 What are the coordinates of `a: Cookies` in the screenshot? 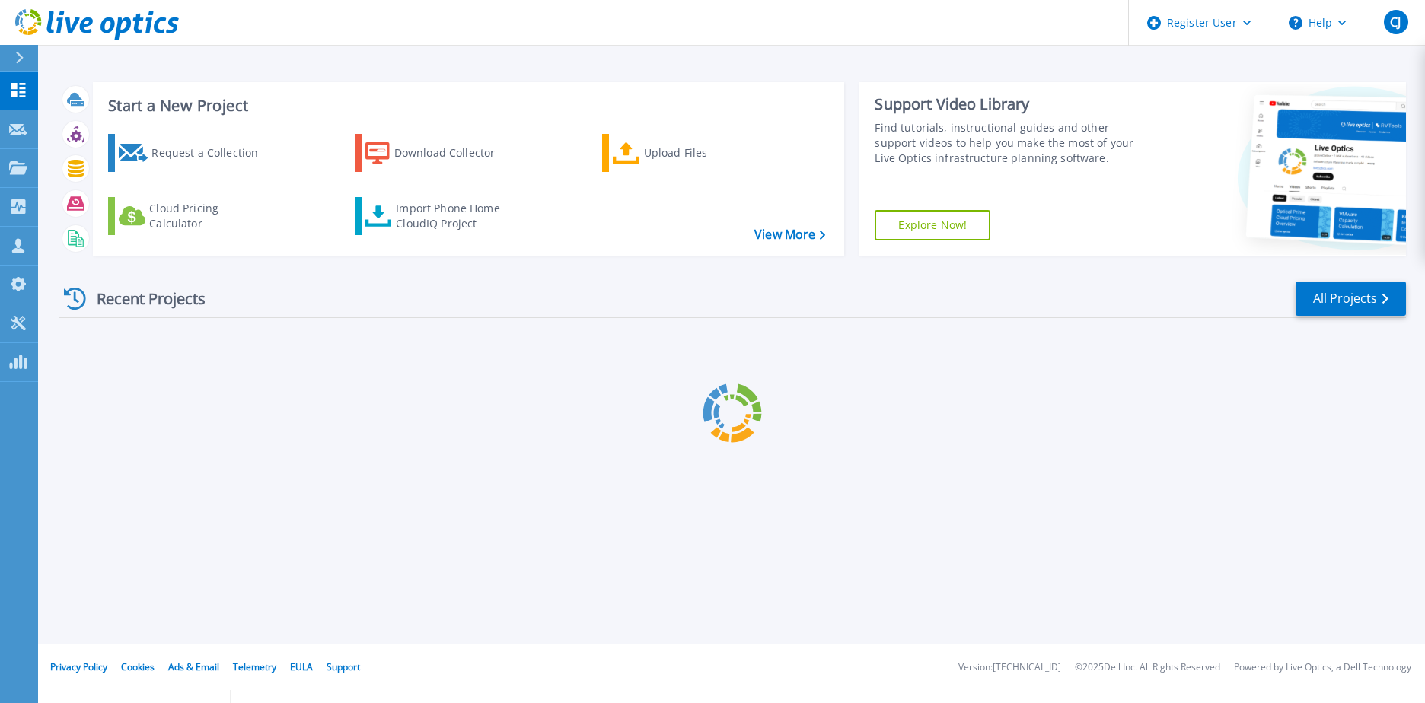 It's located at (138, 667).